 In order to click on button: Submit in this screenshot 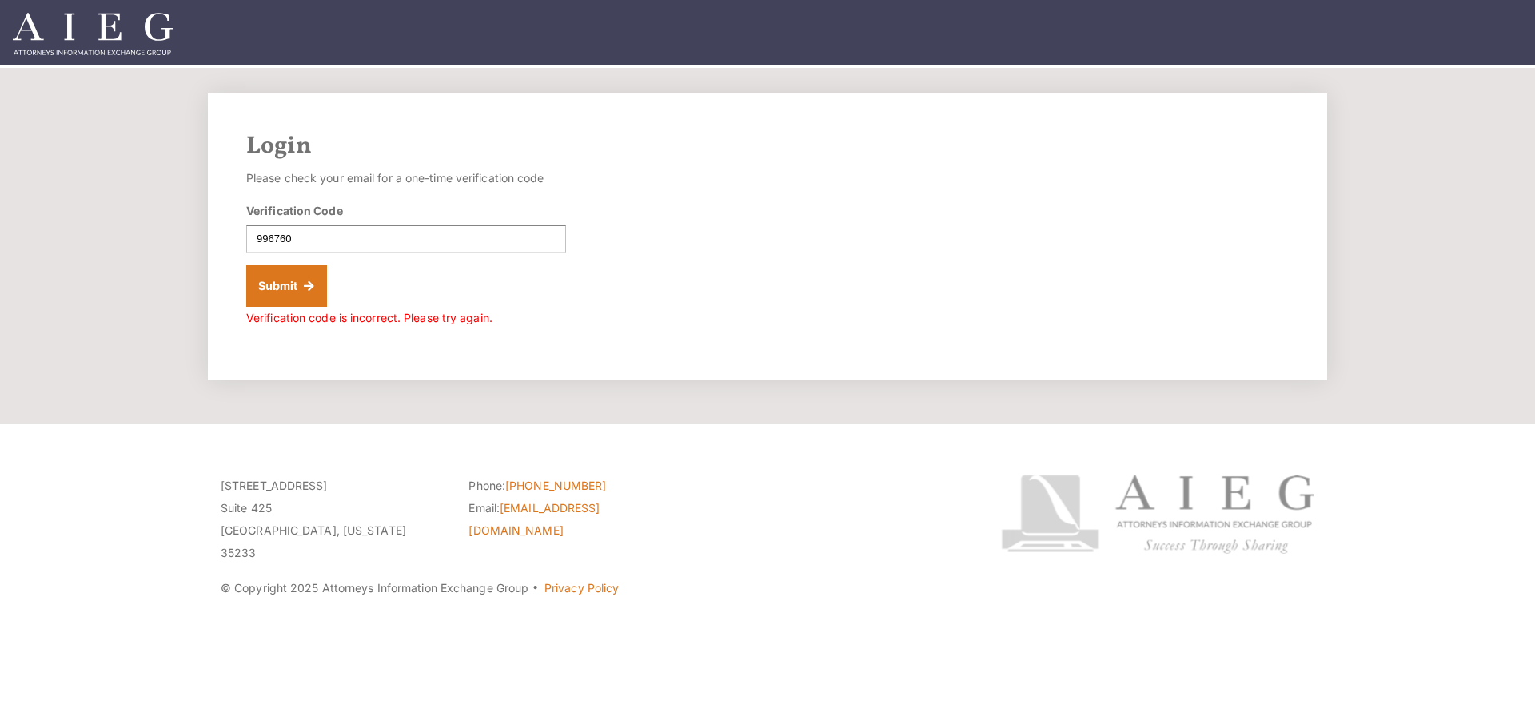, I will do `click(286, 286)`.